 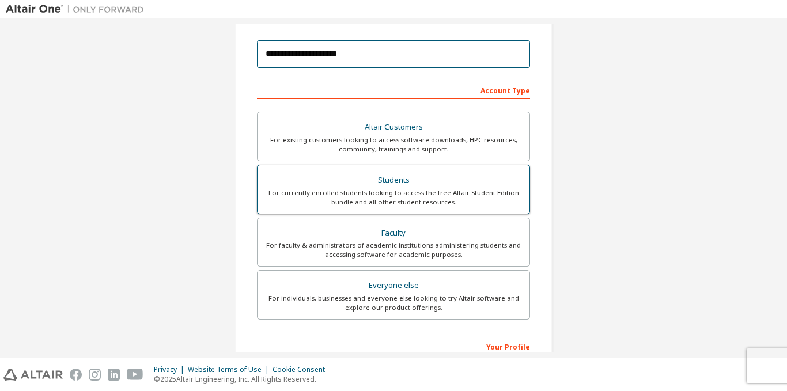 What do you see at coordinates (33, 375) in the screenshot?
I see `img: altair_logo.svg` at bounding box center [33, 375].